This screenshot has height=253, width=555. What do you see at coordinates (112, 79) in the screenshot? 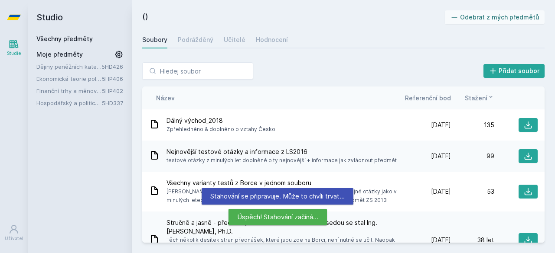
I see `font: 5HP406` at bounding box center [112, 79].